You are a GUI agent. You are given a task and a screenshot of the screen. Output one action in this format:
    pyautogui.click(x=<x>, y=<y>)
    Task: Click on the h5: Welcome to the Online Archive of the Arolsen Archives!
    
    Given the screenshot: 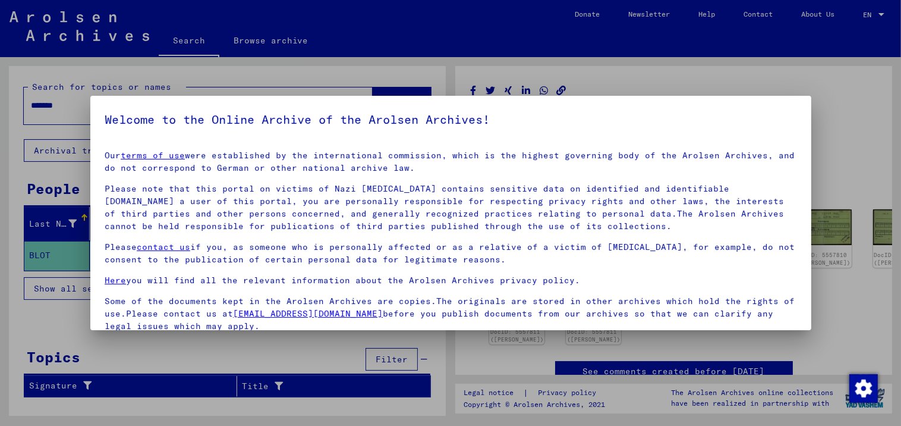 What is the action you would take?
    pyautogui.click(x=451, y=119)
    